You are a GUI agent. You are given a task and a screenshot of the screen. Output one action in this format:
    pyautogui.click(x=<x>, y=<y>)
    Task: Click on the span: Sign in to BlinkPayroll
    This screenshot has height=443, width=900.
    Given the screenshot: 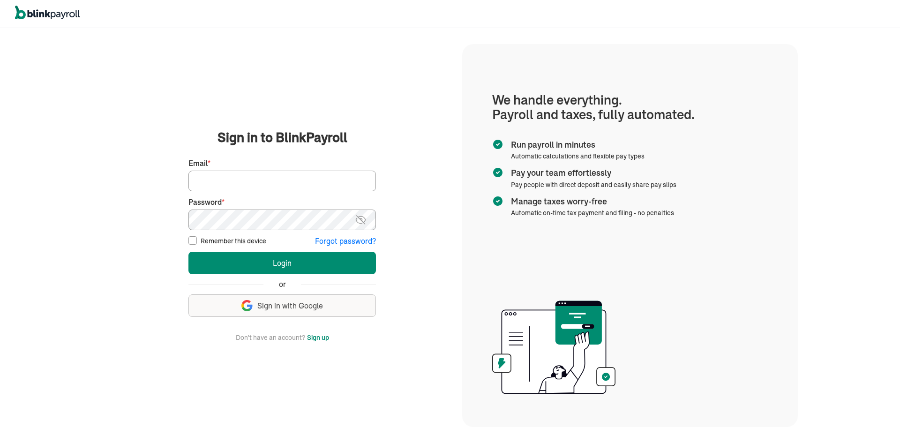 What is the action you would take?
    pyautogui.click(x=282, y=137)
    